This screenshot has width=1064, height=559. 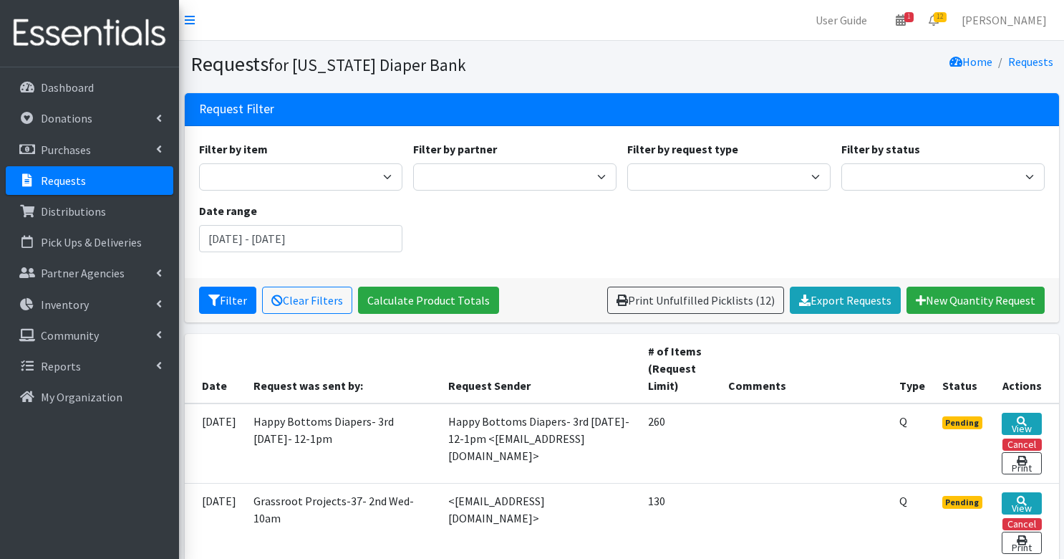 I want to click on th: # of Items (Request Limit), so click(x=680, y=368).